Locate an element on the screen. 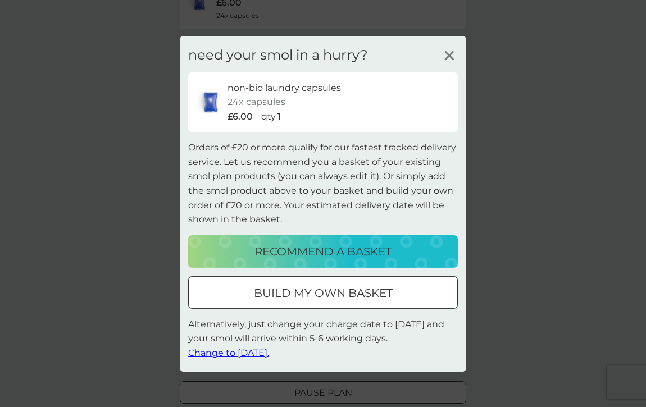  p: recommend a basket is located at coordinates (323, 252).